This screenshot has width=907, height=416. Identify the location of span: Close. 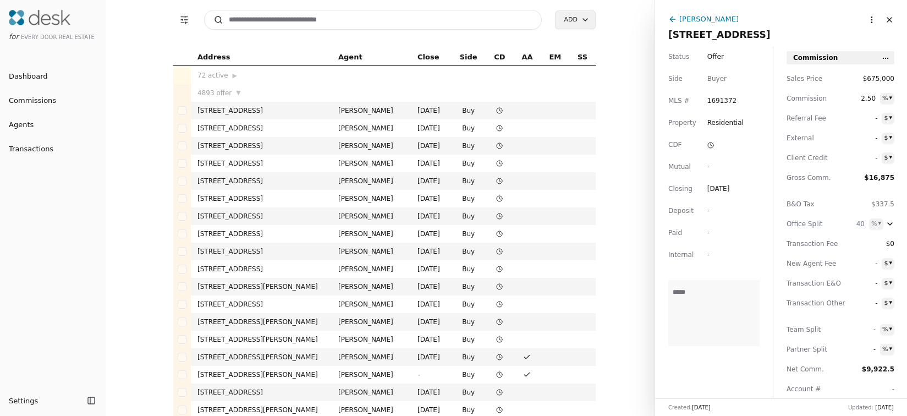
(428, 57).